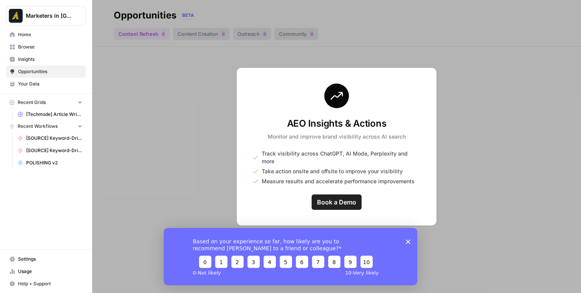 Image resolution: width=581 pixels, height=293 pixels. I want to click on a: Opportunities, so click(46, 72).